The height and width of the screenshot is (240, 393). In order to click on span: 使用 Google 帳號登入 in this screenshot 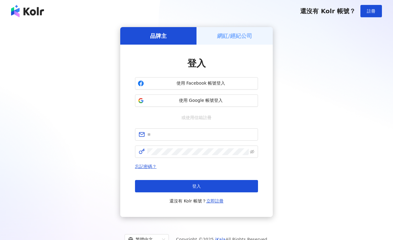, I will do `click(201, 101)`.